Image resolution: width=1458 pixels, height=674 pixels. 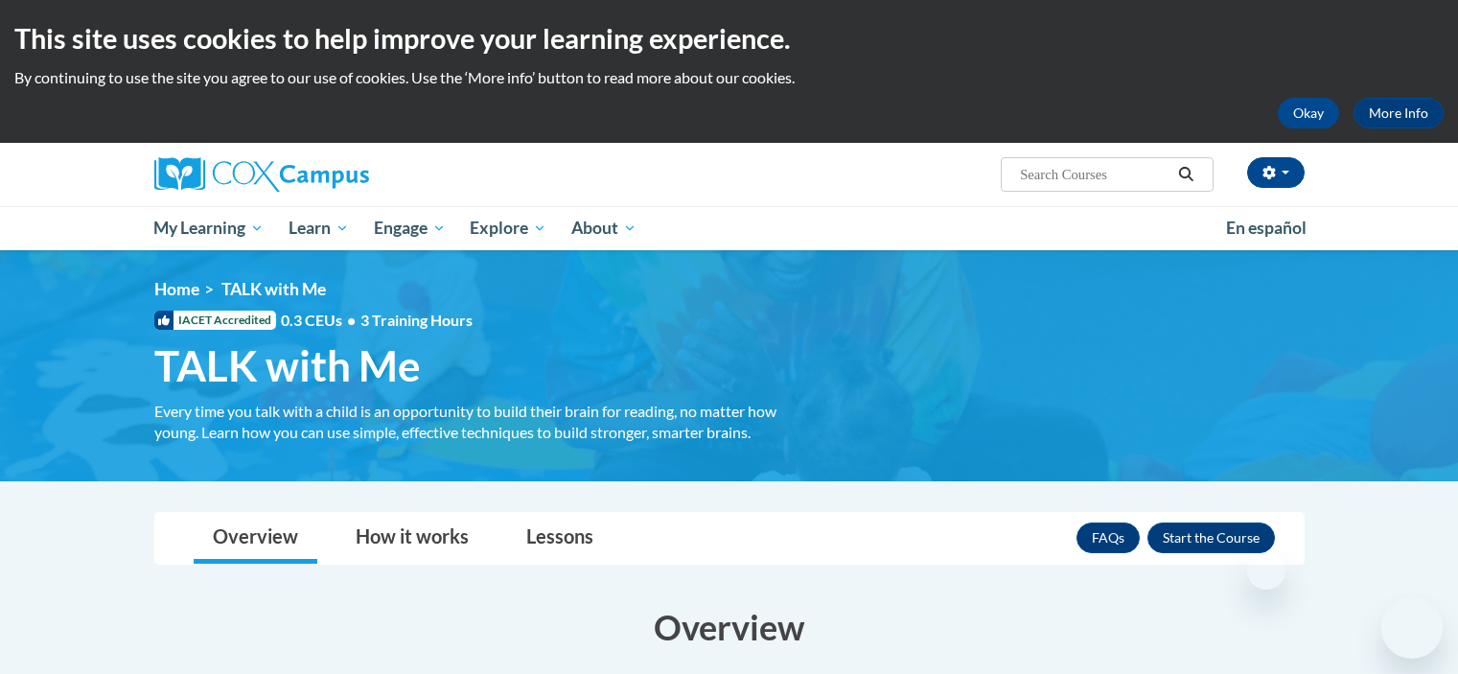 I want to click on a: Cox Campus, so click(x=337, y=175).